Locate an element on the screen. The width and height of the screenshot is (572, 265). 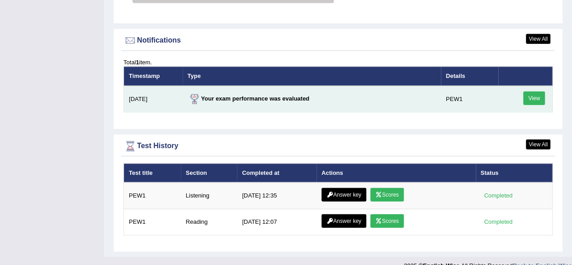
th: Type is located at coordinates (312, 76).